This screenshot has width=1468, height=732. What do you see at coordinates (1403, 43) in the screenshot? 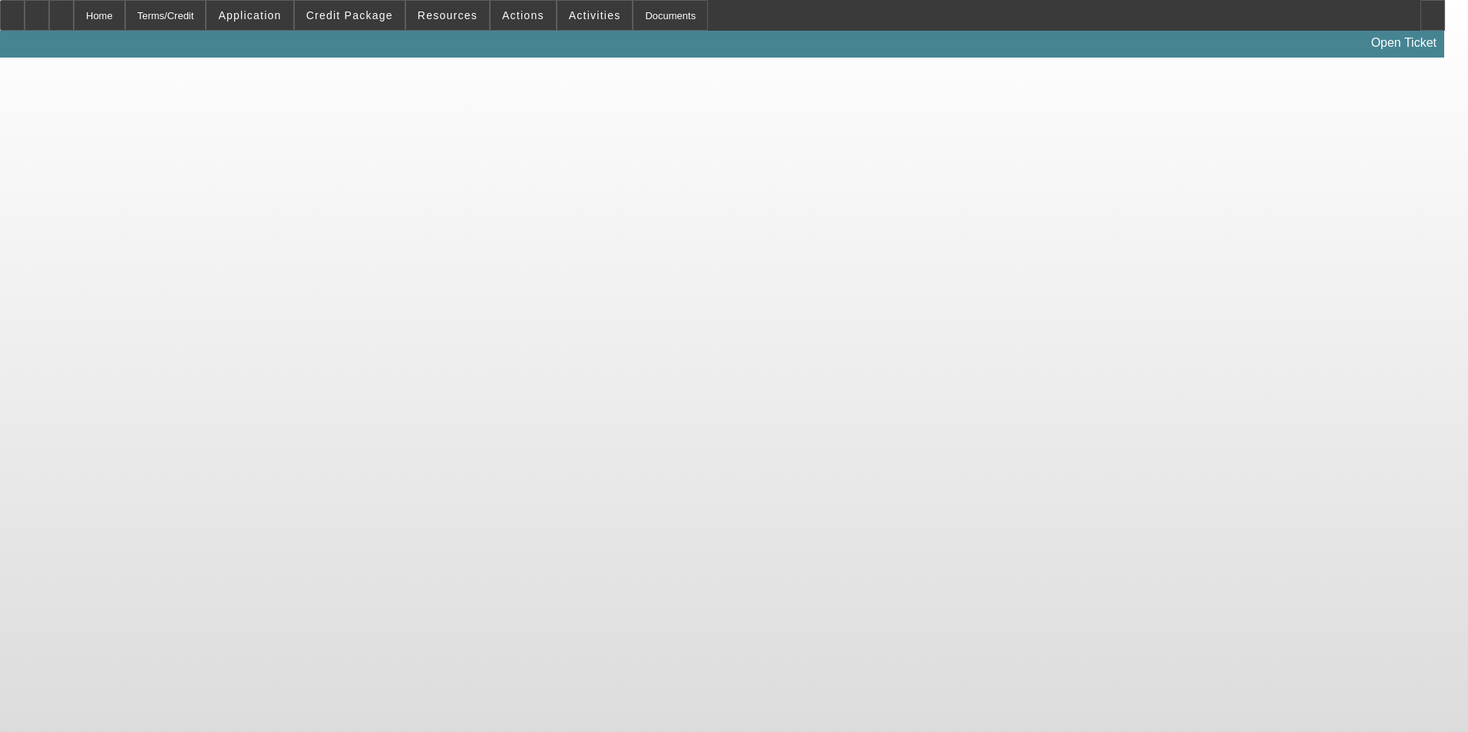
I see `a: Open Ticket` at bounding box center [1403, 43].